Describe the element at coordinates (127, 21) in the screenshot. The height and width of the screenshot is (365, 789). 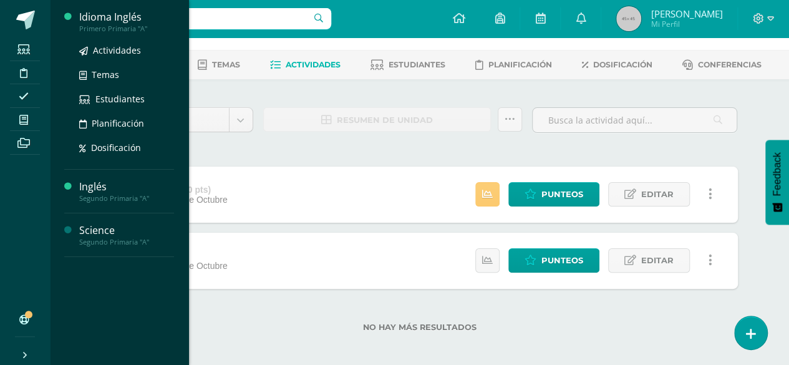
I see `a: Idioma InglésPrimero Primaria "A"` at that location.